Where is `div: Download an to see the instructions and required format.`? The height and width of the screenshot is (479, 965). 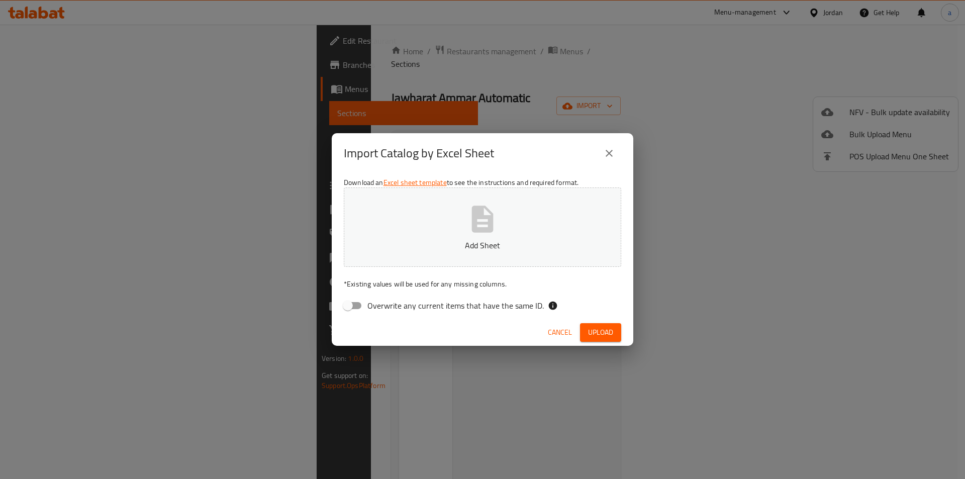 div: Download an to see the instructions and required format. is located at coordinates (482, 246).